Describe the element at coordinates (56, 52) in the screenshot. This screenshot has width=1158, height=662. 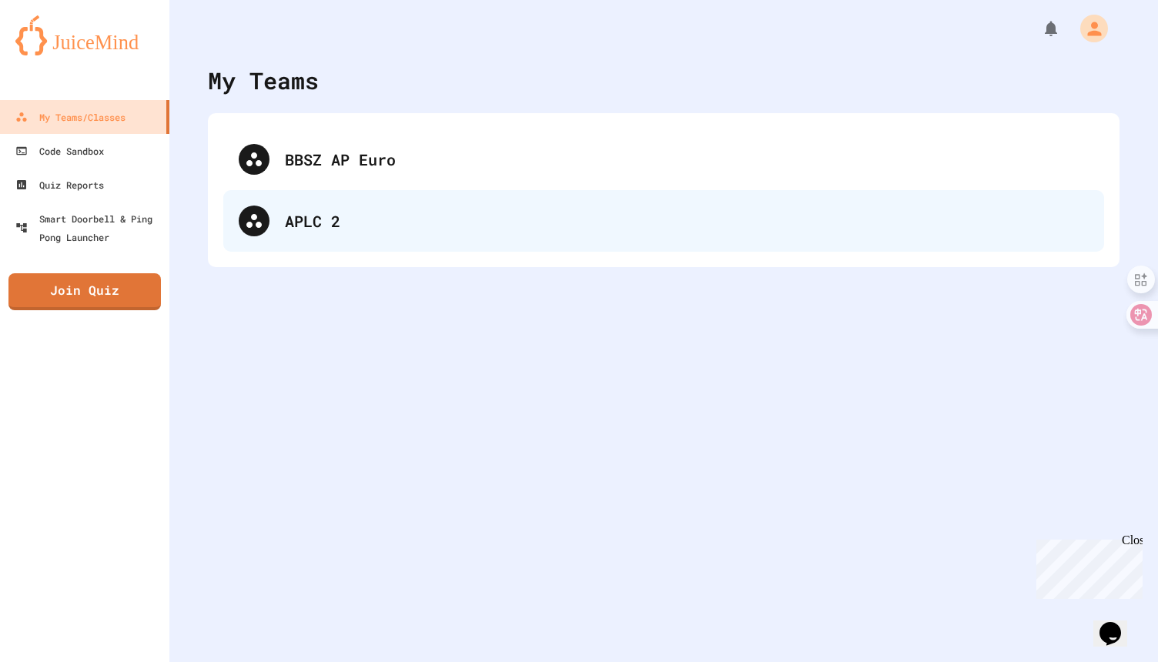
I see `div: Chat with us now!Close` at that location.